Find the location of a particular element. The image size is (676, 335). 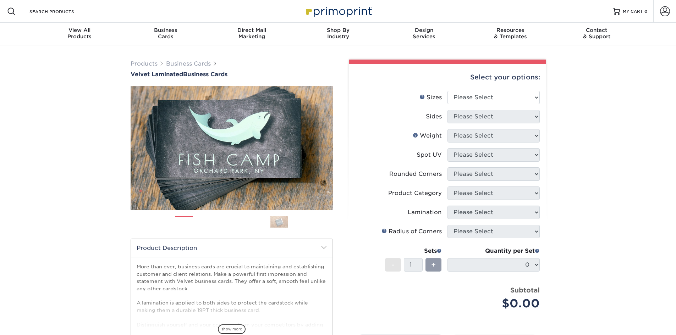

span: 0 is located at coordinates (645, 11).